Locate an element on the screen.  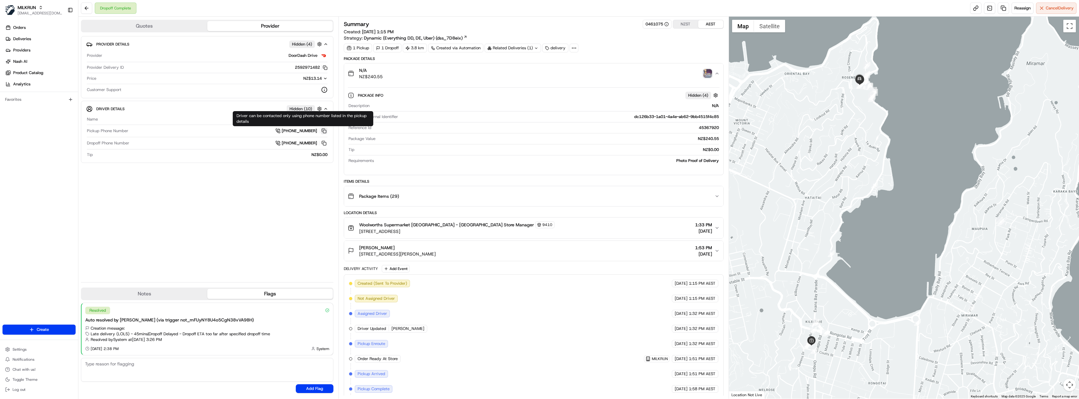
div: 27 is located at coordinates (870, 87).